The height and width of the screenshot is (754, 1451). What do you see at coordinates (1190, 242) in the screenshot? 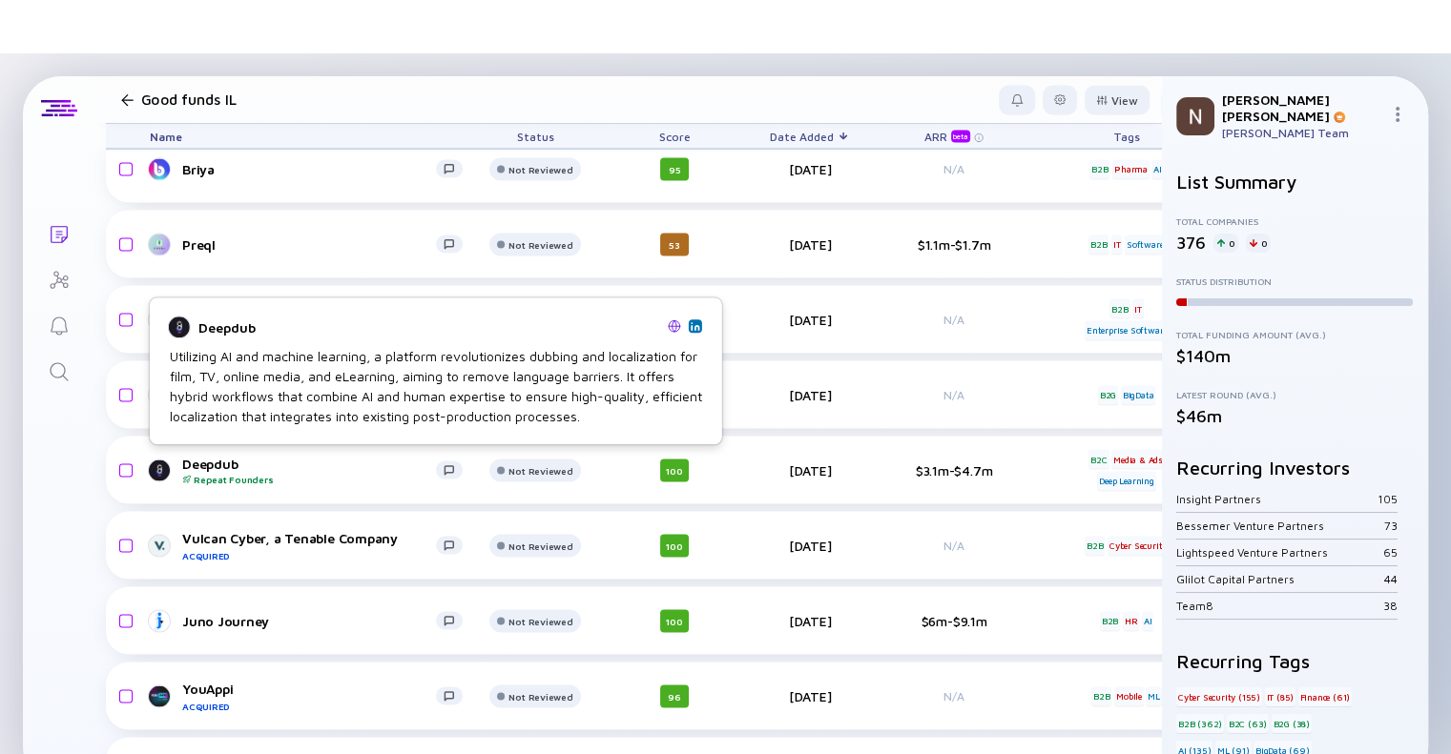
I see `div: 376` at bounding box center [1190, 242].